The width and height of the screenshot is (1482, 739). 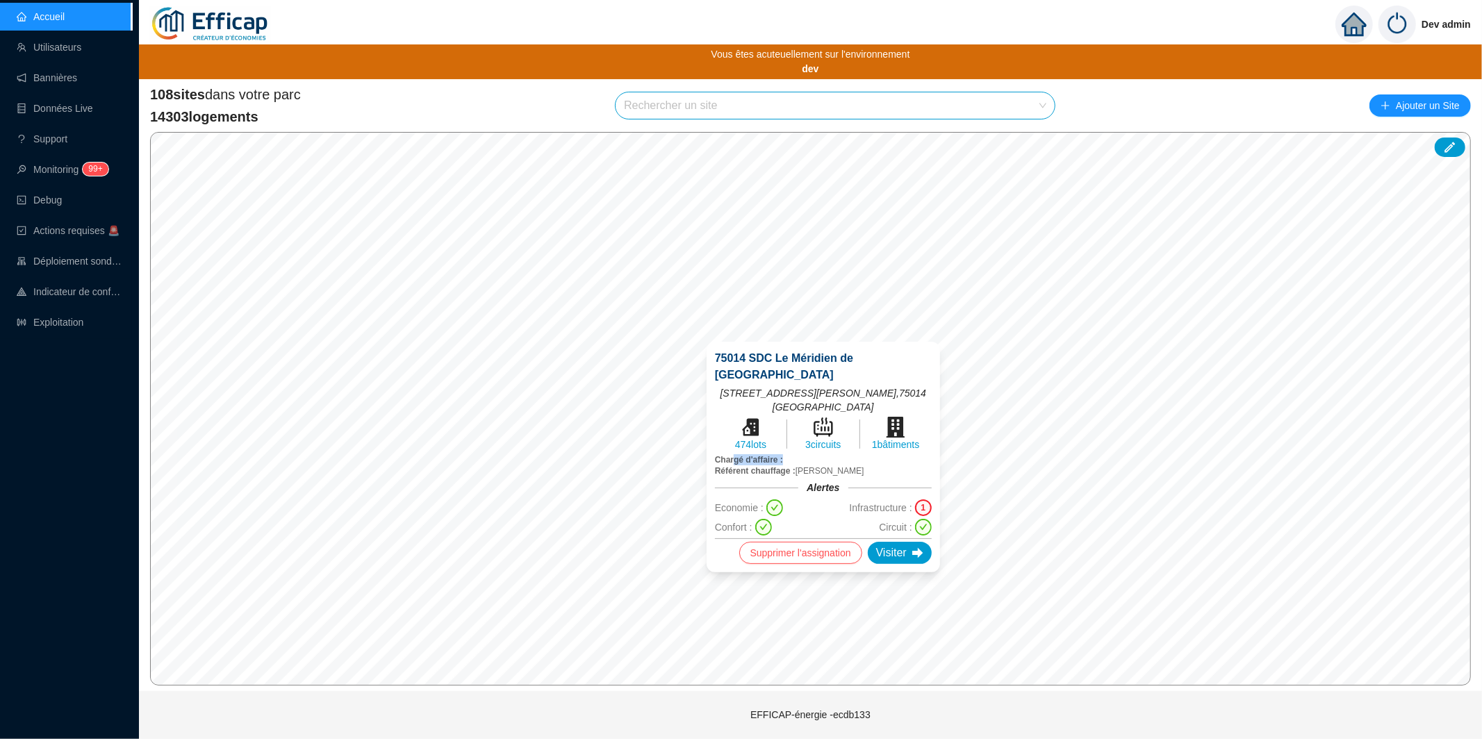 I want to click on a: databaseDonnées Live, so click(x=55, y=108).